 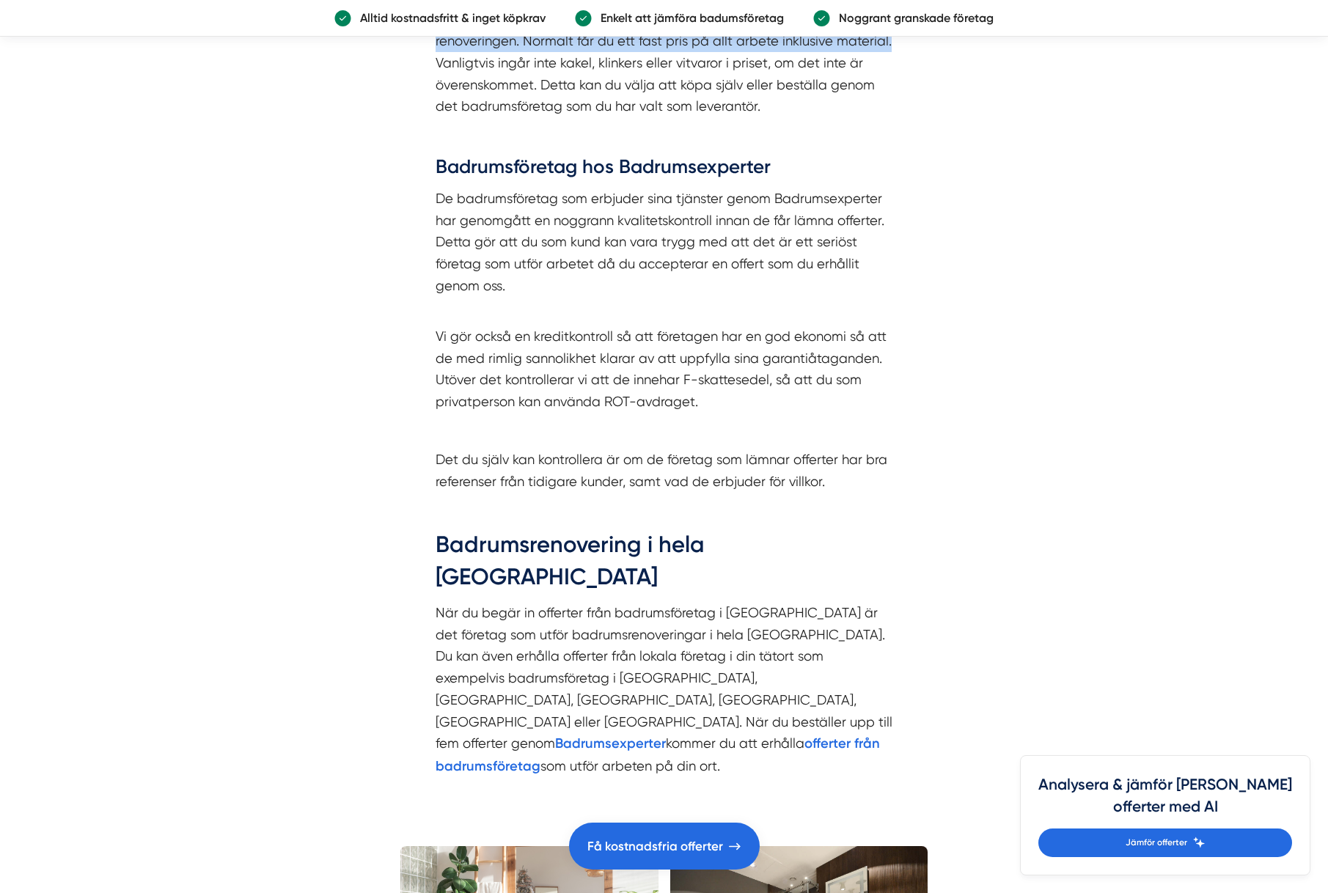 I want to click on h3: Badrumsföretag hos Badrumsexperter, so click(x=664, y=171).